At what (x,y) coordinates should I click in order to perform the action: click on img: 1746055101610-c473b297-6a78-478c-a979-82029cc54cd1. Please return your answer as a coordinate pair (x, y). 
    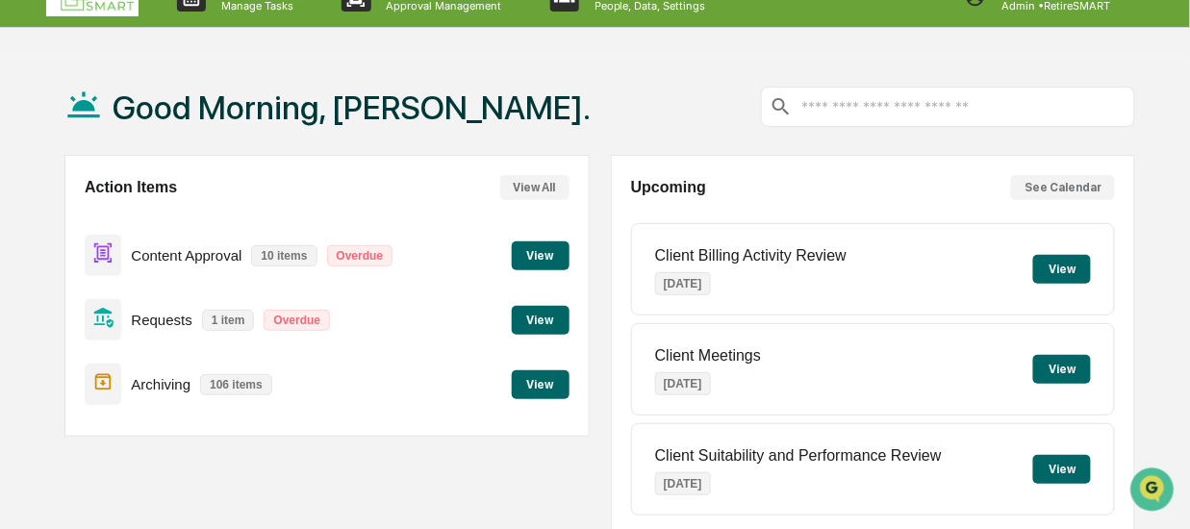
    Looking at the image, I should click on (37, 163).